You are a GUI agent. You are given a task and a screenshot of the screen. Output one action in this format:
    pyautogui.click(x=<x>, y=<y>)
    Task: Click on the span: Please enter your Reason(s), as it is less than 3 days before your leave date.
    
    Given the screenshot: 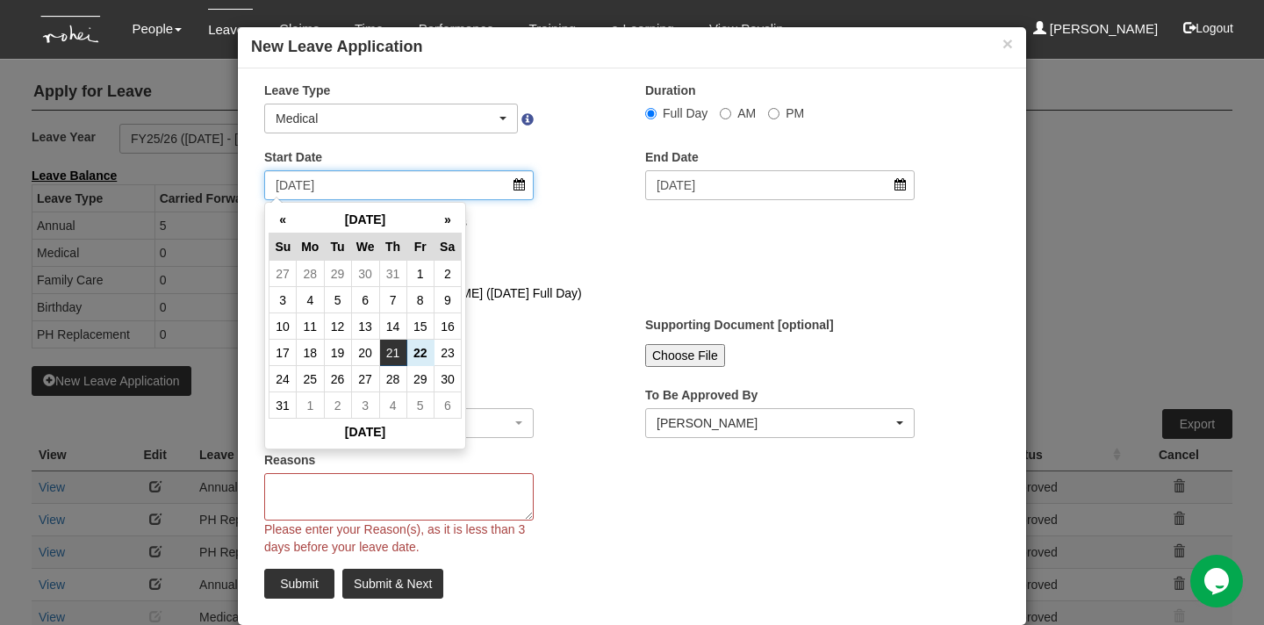 What is the action you would take?
    pyautogui.click(x=394, y=538)
    